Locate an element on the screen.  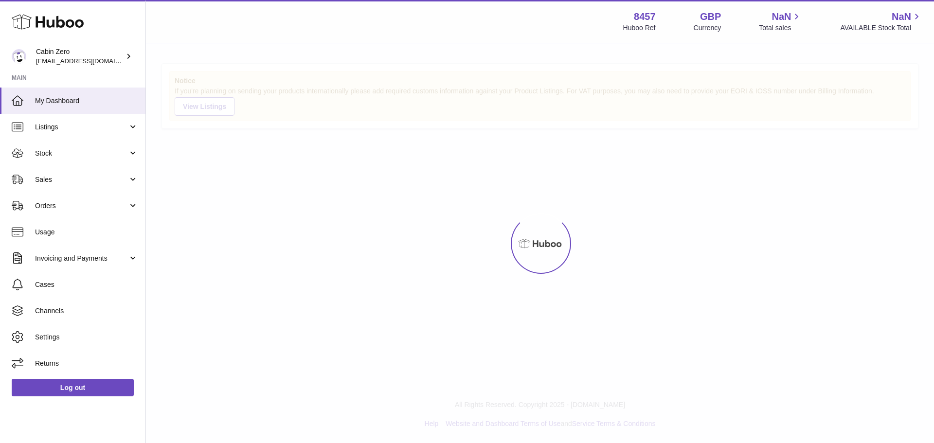
span: Returns is located at coordinates (87, 364).